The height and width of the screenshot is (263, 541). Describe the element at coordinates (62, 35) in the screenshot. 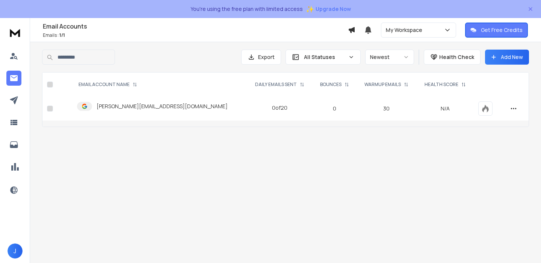

I see `span: 1 / 1` at that location.